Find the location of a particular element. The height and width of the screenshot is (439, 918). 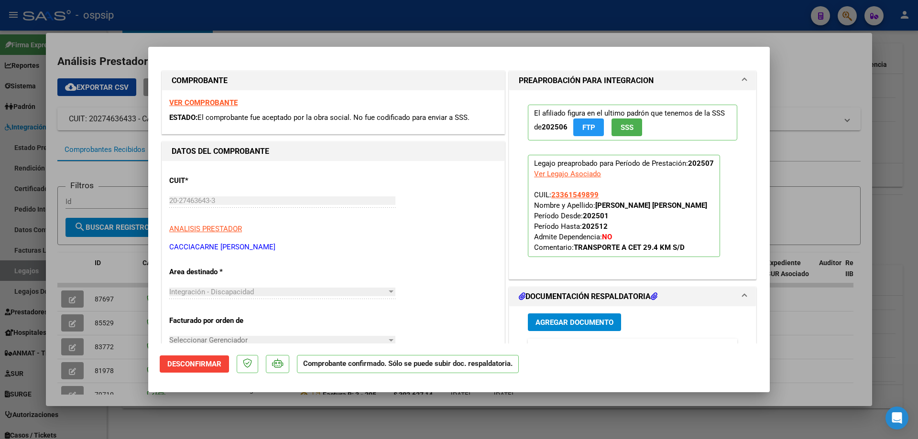

h1: PREAPROBACIÓN PARA INTEGRACION is located at coordinates (586, 81).